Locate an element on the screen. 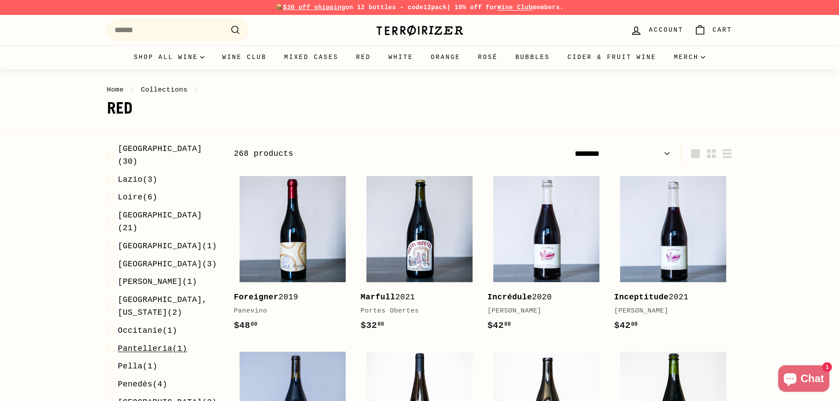 The width and height of the screenshot is (839, 401). b: Incrédule is located at coordinates (510, 297).